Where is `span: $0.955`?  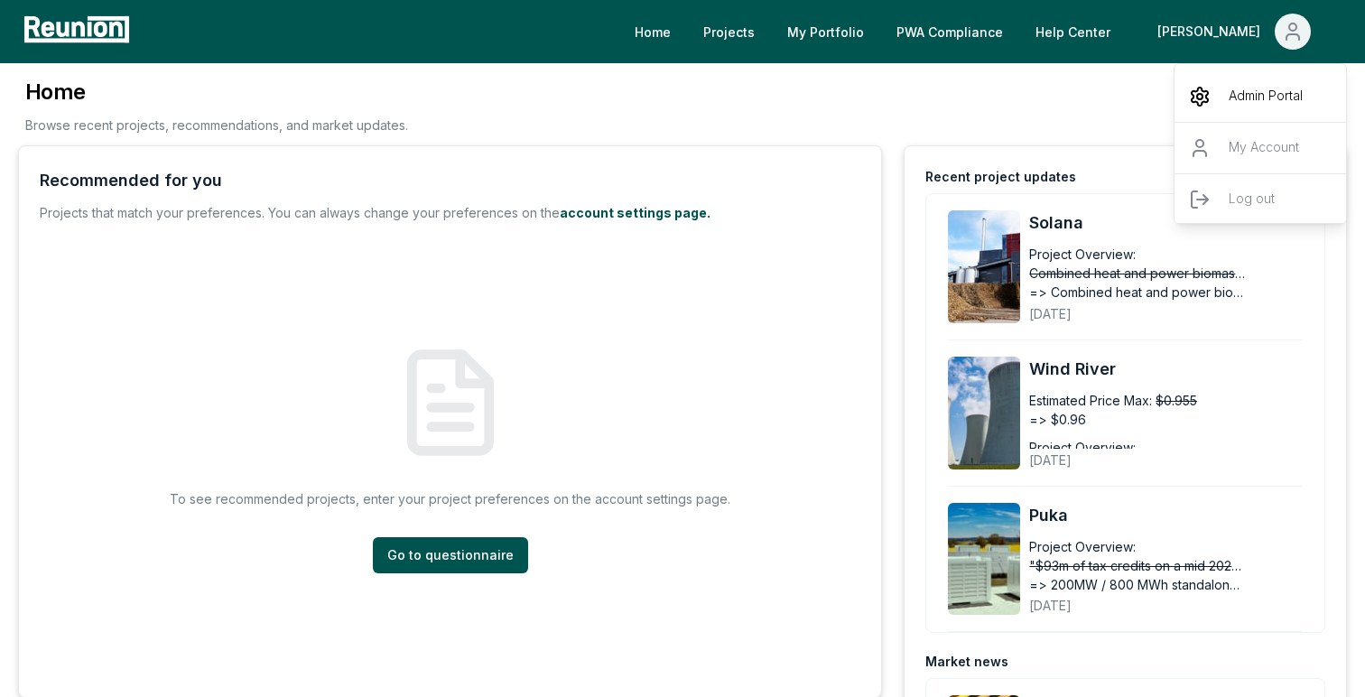 span: $0.955 is located at coordinates (1176, 400).